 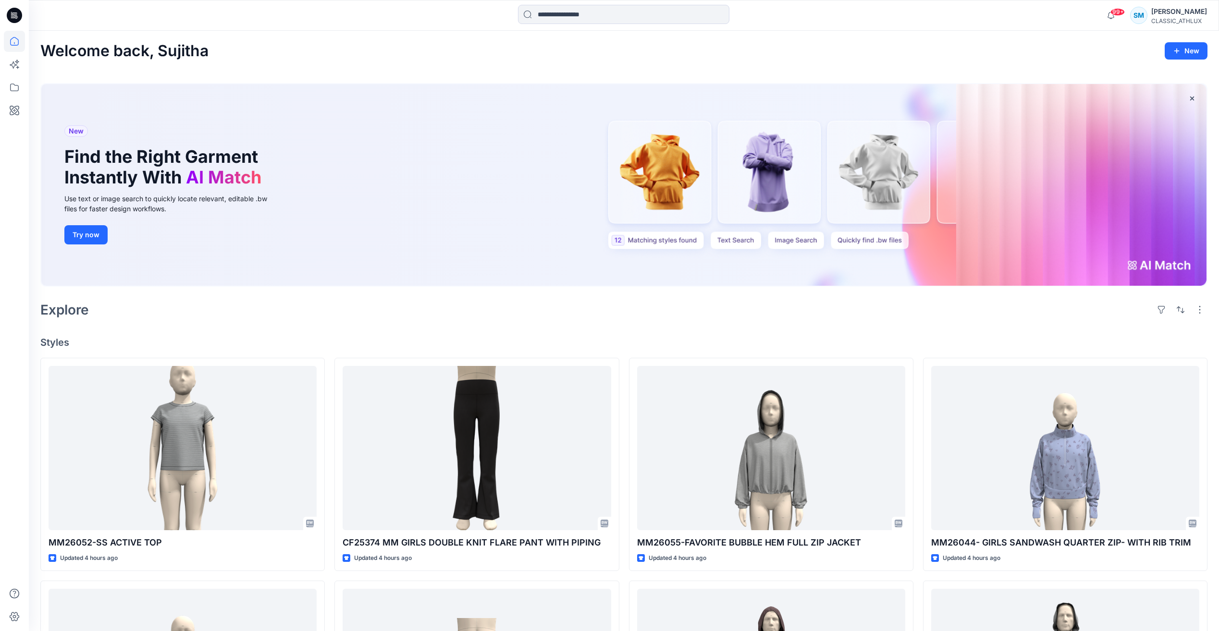 I want to click on span: 99+, so click(x=1117, y=12).